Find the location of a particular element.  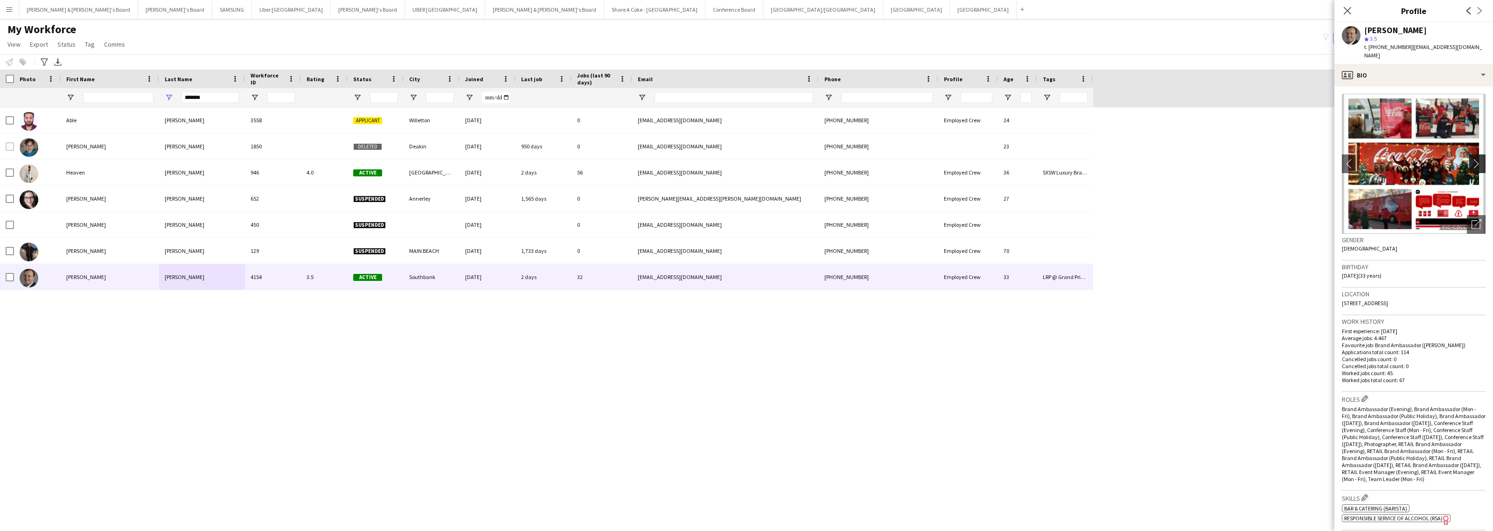

div: Open photos pop-in is located at coordinates (1476, 224).